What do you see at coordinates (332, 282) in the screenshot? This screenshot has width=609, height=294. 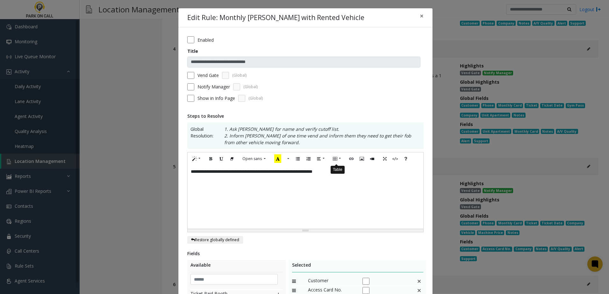 I see `span: Customer` at bounding box center [332, 282].